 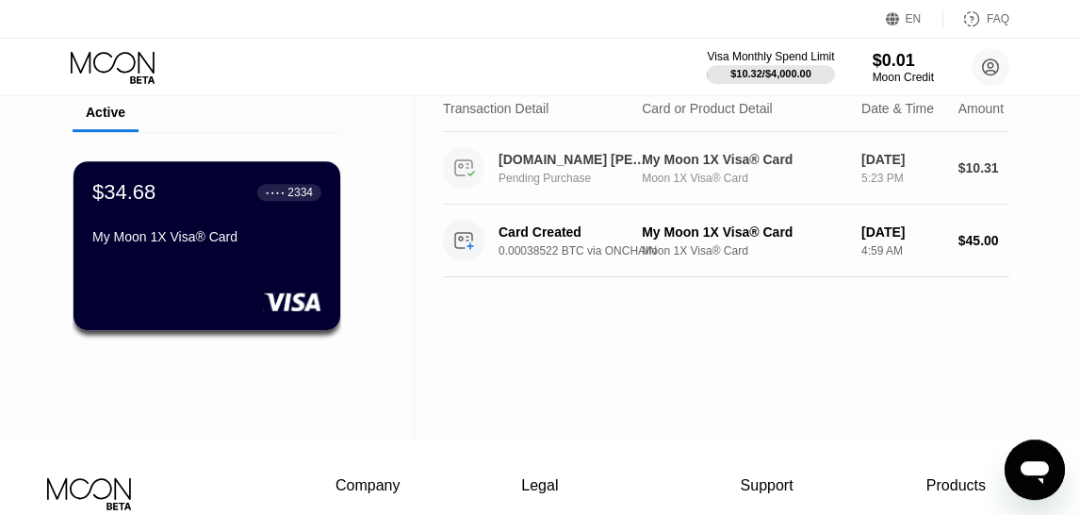 I want to click on div: 5:23 PM, so click(x=902, y=178).